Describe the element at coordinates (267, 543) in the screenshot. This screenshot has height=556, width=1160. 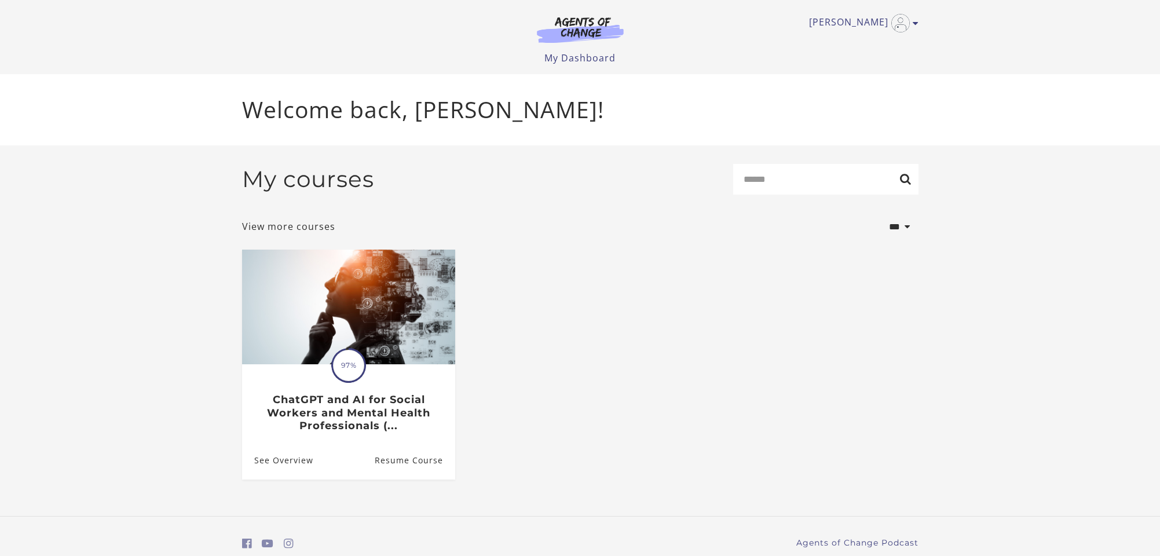
I see `i: https://www.youtube.com/c/AgentsofChangeTestPrepbyMeaganMitchell (Open in a new window)` at that location.